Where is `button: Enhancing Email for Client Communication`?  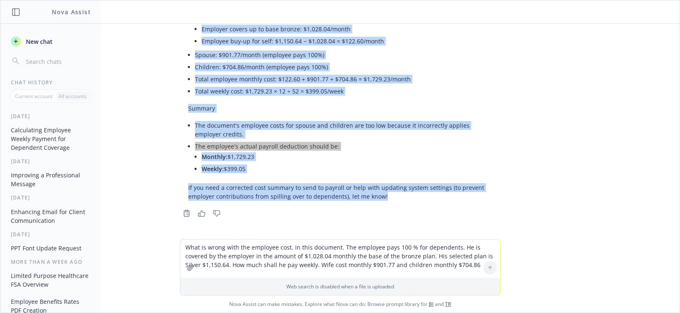
button: Enhancing Email for Client Communication is located at coordinates (50, 216).